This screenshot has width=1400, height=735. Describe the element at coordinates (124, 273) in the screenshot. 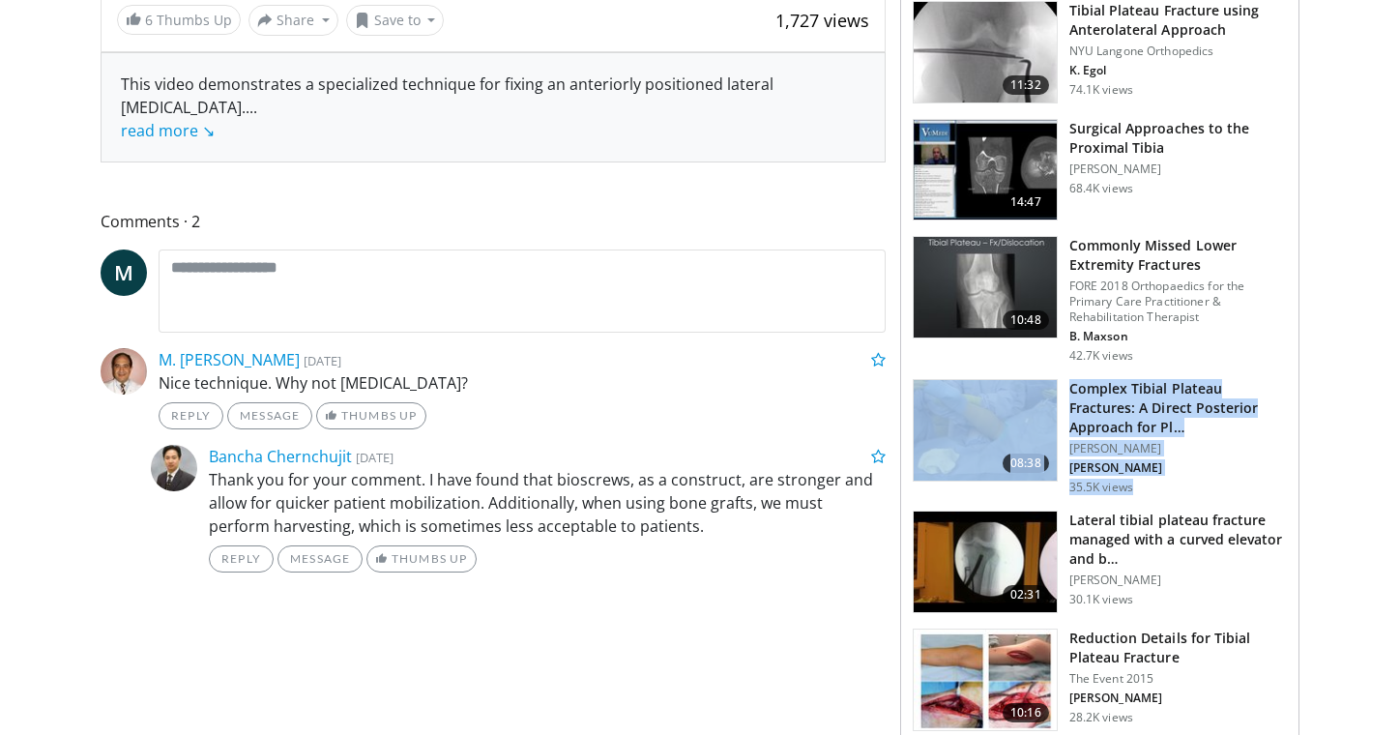

I see `a: M` at that location.